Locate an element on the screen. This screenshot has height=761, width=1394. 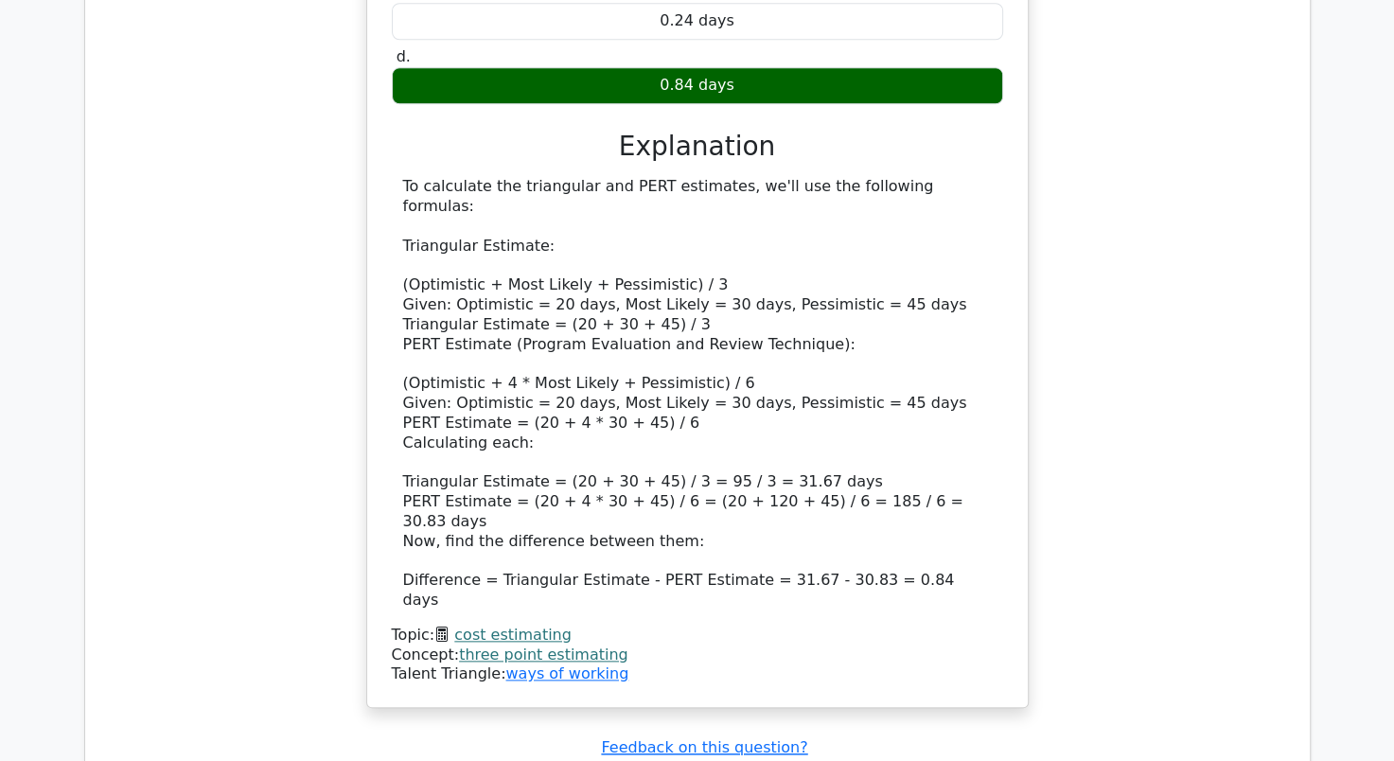
div: 0.84 days is located at coordinates (698, 85).